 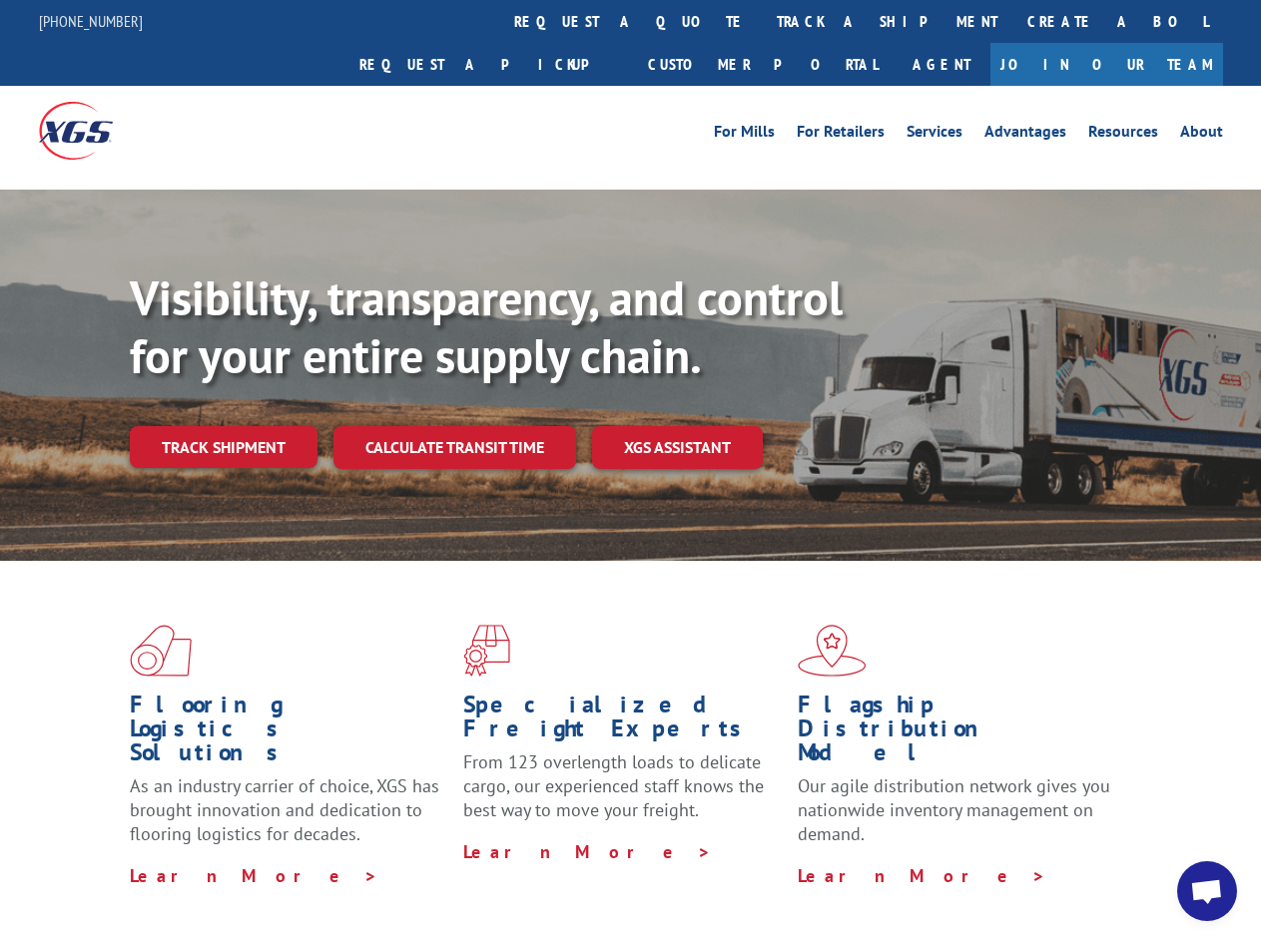 I want to click on img: xgs-icon-total-supply-chain-intelligence-red, so click(x=161, y=651).